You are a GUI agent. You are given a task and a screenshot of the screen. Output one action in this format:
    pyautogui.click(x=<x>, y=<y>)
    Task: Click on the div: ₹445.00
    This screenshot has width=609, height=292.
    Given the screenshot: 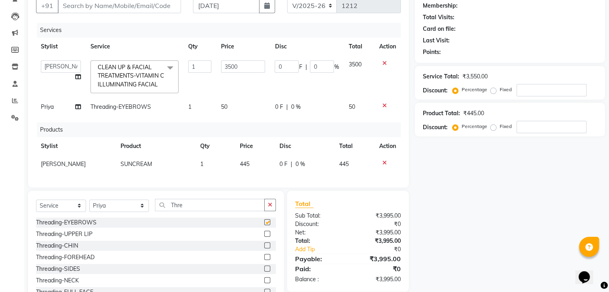 What is the action you would take?
    pyautogui.click(x=474, y=113)
    